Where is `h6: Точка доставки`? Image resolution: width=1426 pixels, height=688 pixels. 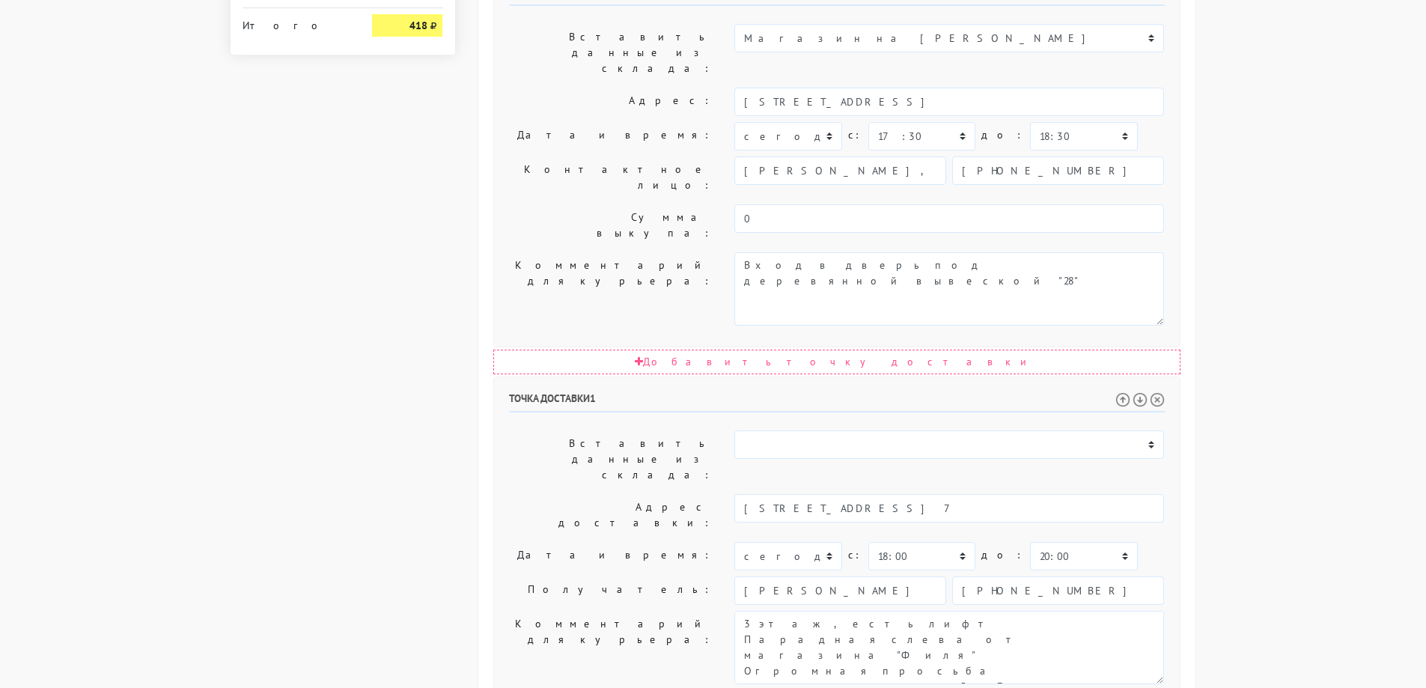
h6: Точка доставки is located at coordinates (837, 402).